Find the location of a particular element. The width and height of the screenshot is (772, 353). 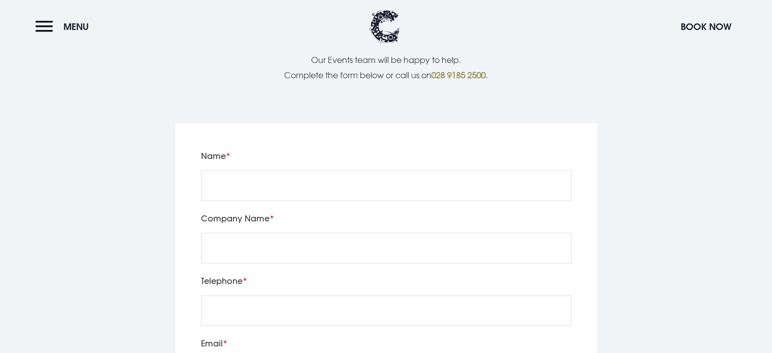

label: Telephone is located at coordinates (386, 281).